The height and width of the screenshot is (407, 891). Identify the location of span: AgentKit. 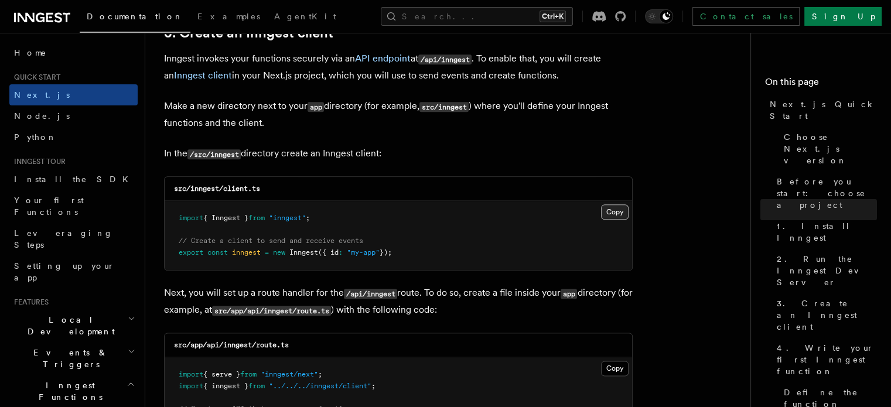
(305, 16).